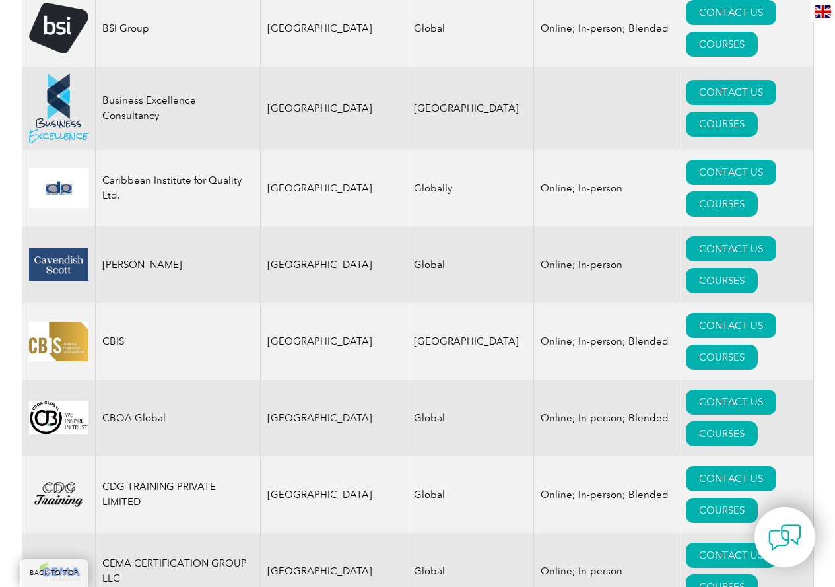 This screenshot has width=835, height=587. What do you see at coordinates (471, 188) in the screenshot?
I see `td: Globally` at bounding box center [471, 188].